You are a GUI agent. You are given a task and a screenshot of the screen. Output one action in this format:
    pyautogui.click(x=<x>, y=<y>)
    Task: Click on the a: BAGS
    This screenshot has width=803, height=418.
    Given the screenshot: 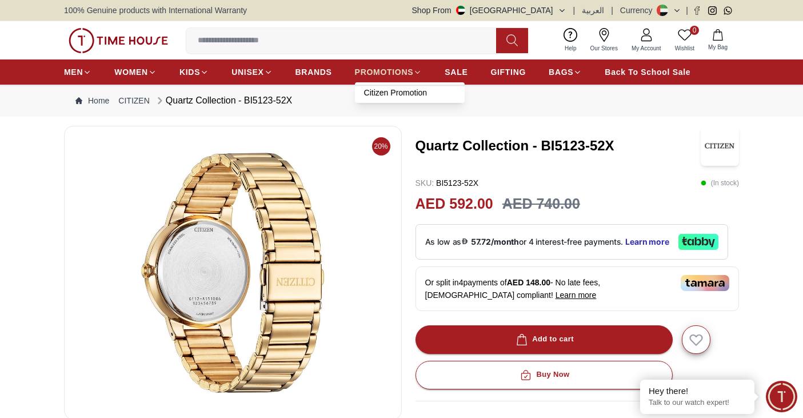 What is the action you would take?
    pyautogui.click(x=565, y=72)
    